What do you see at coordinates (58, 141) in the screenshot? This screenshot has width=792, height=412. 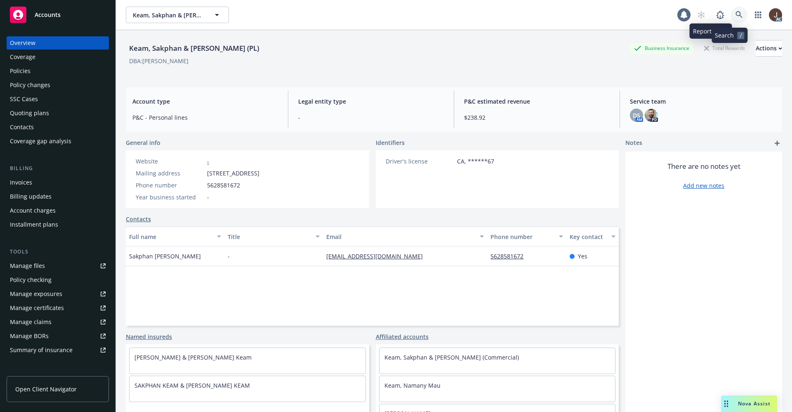 I see `a: Coverage gap analysis` at bounding box center [58, 141].